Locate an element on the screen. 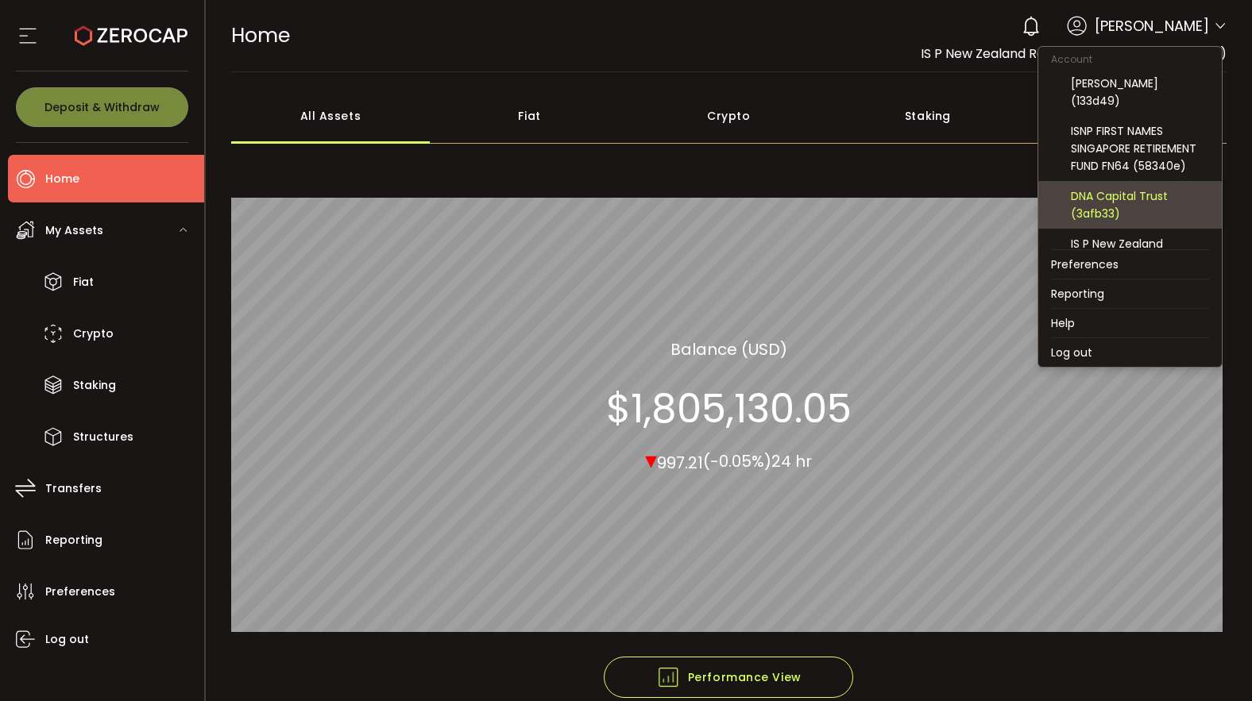 The width and height of the screenshot is (1252, 701). span: Fiat is located at coordinates (83, 282).